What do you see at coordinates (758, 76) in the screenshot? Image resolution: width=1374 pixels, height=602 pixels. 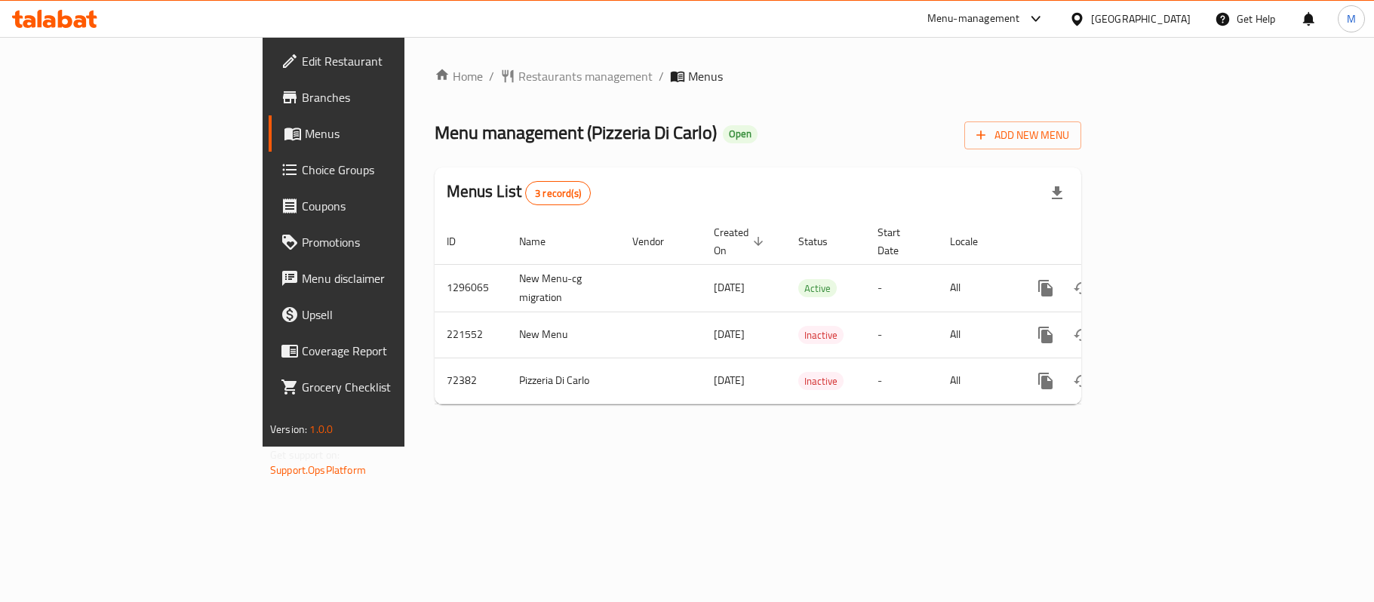 I see `nav: breadcrumb` at bounding box center [758, 76].